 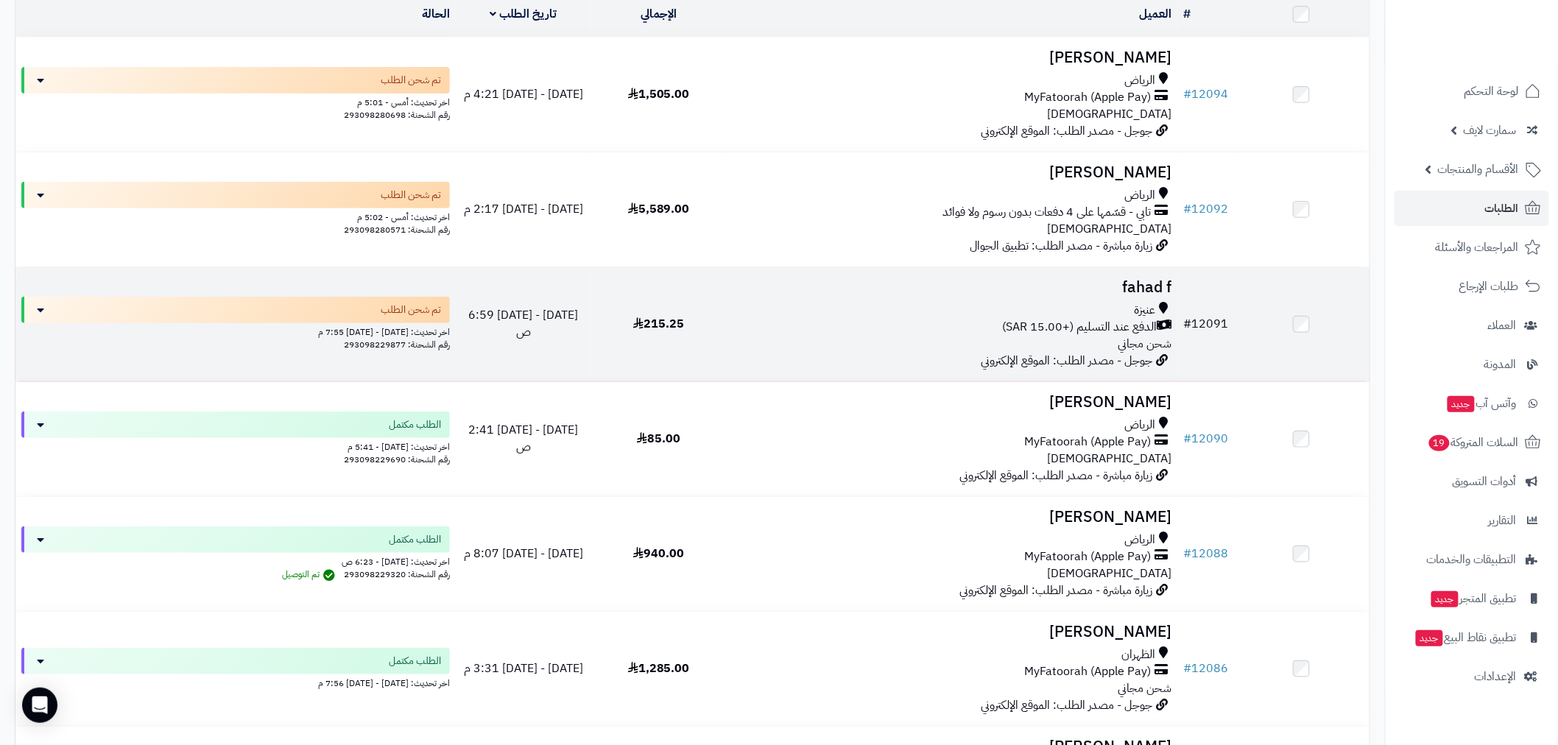 I want to click on div: Open Intercom Messenger, so click(x=40, y=705).